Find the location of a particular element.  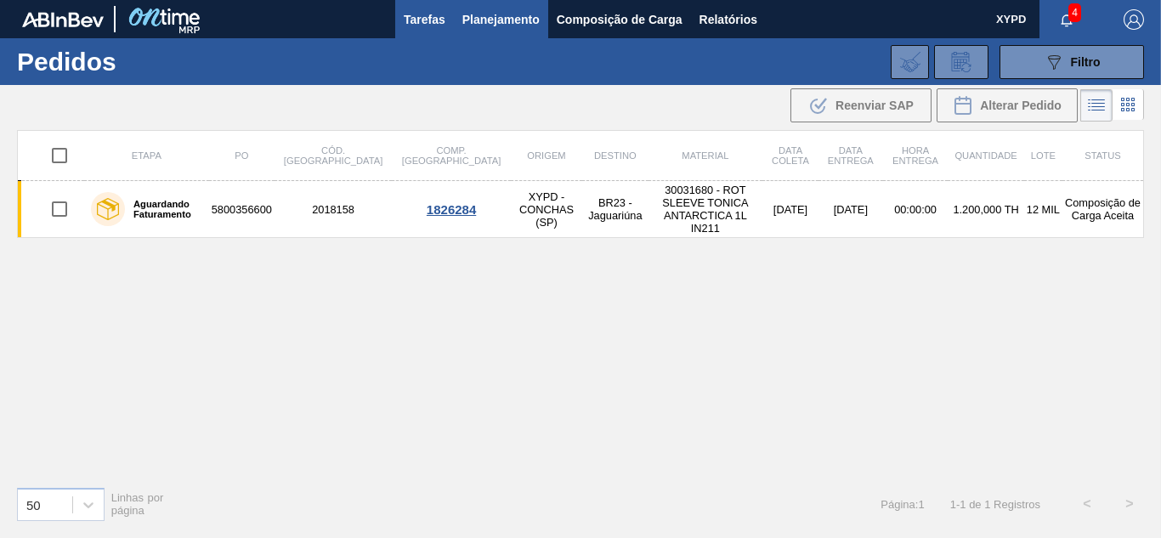

div: Reenviar SAP is located at coordinates (861, 105).